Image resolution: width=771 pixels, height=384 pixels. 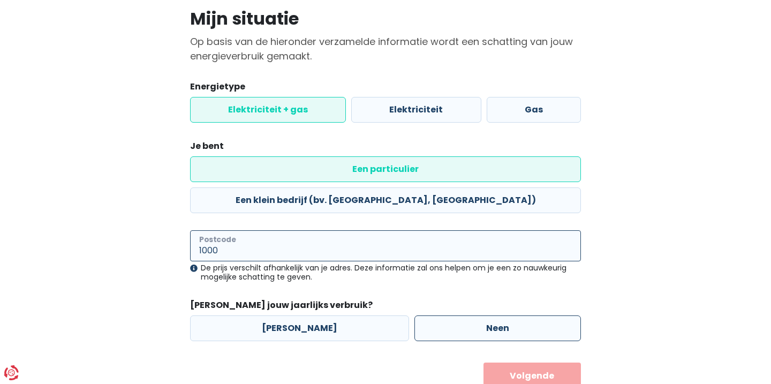 What do you see at coordinates (385, 246) in the screenshot?
I see `input: 1000` at bounding box center [385, 246].